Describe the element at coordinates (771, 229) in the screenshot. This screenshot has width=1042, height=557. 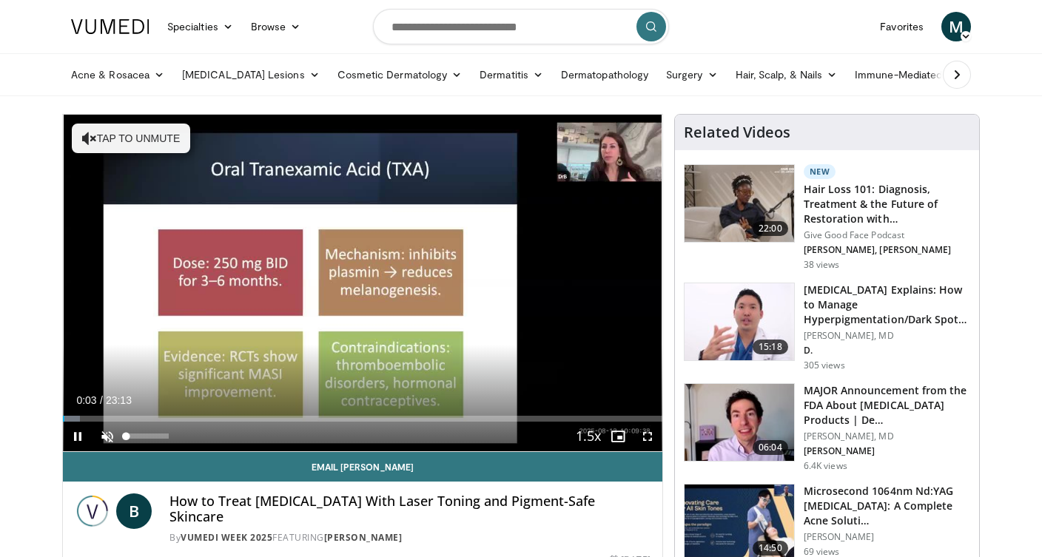
I see `span: 22:00` at that location.